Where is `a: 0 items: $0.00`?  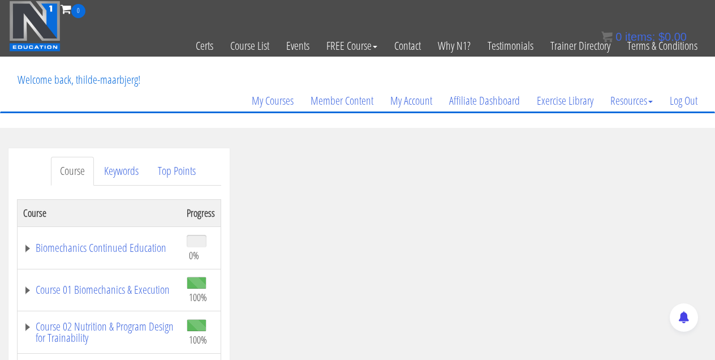 a: 0 items: $0.00 is located at coordinates (643, 37).